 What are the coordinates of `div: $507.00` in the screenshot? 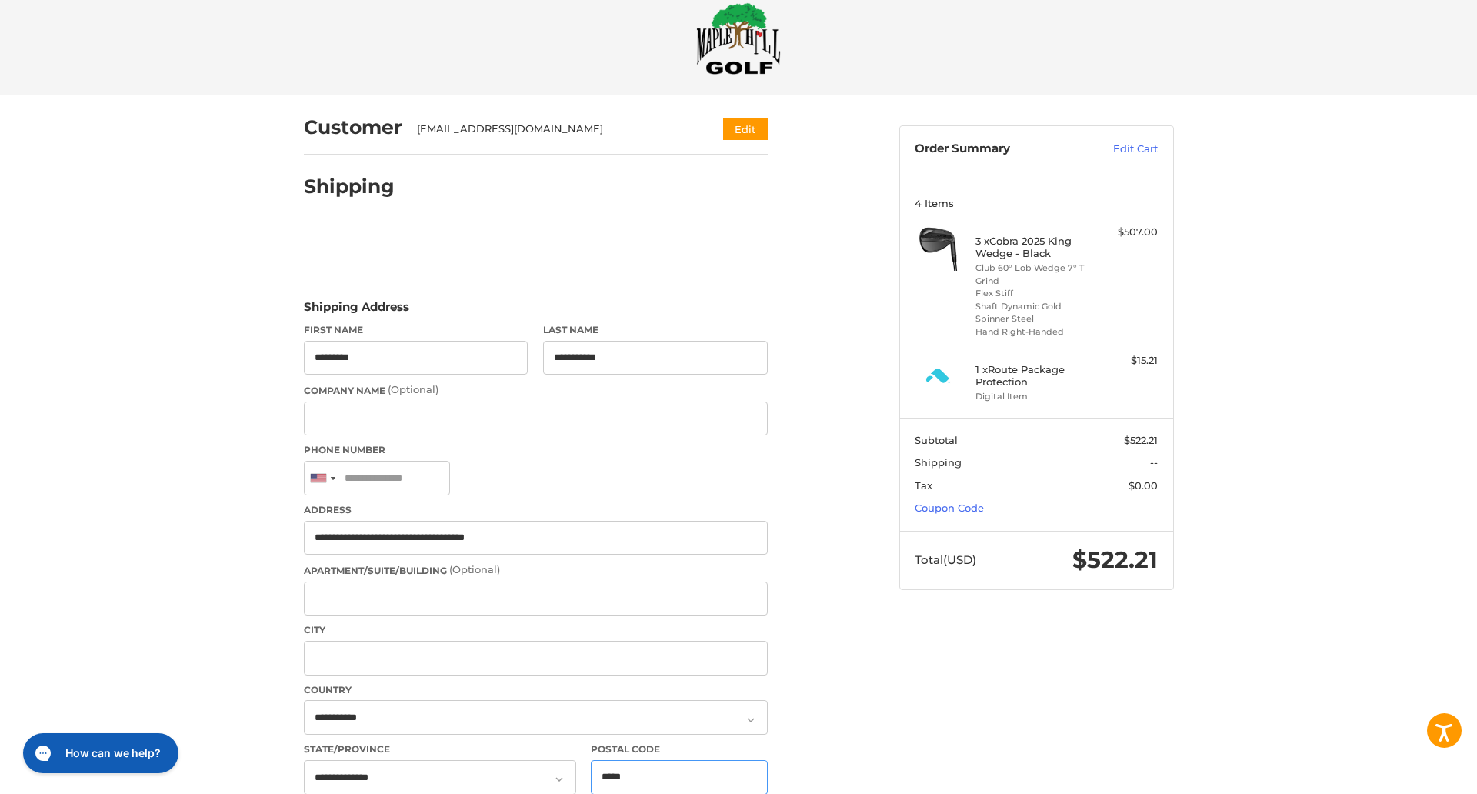 It's located at (1127, 232).